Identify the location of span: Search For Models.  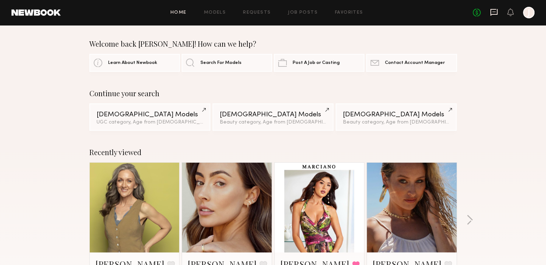
(221, 63).